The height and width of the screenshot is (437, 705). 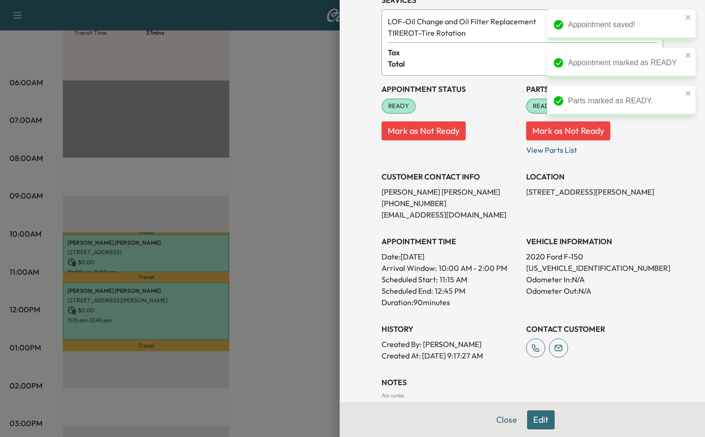 I want to click on p: Odometer Out: N/A, so click(x=595, y=291).